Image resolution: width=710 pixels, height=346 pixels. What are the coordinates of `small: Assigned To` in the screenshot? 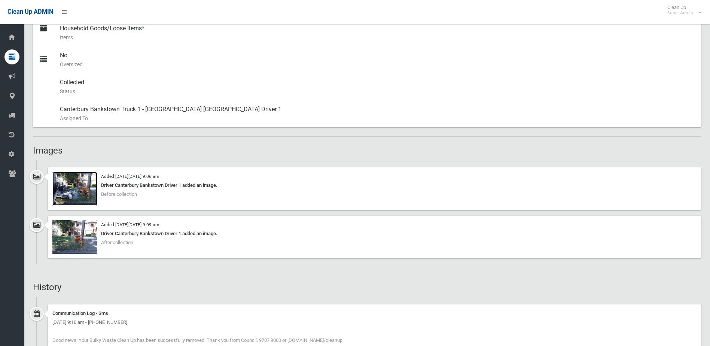 It's located at (377, 118).